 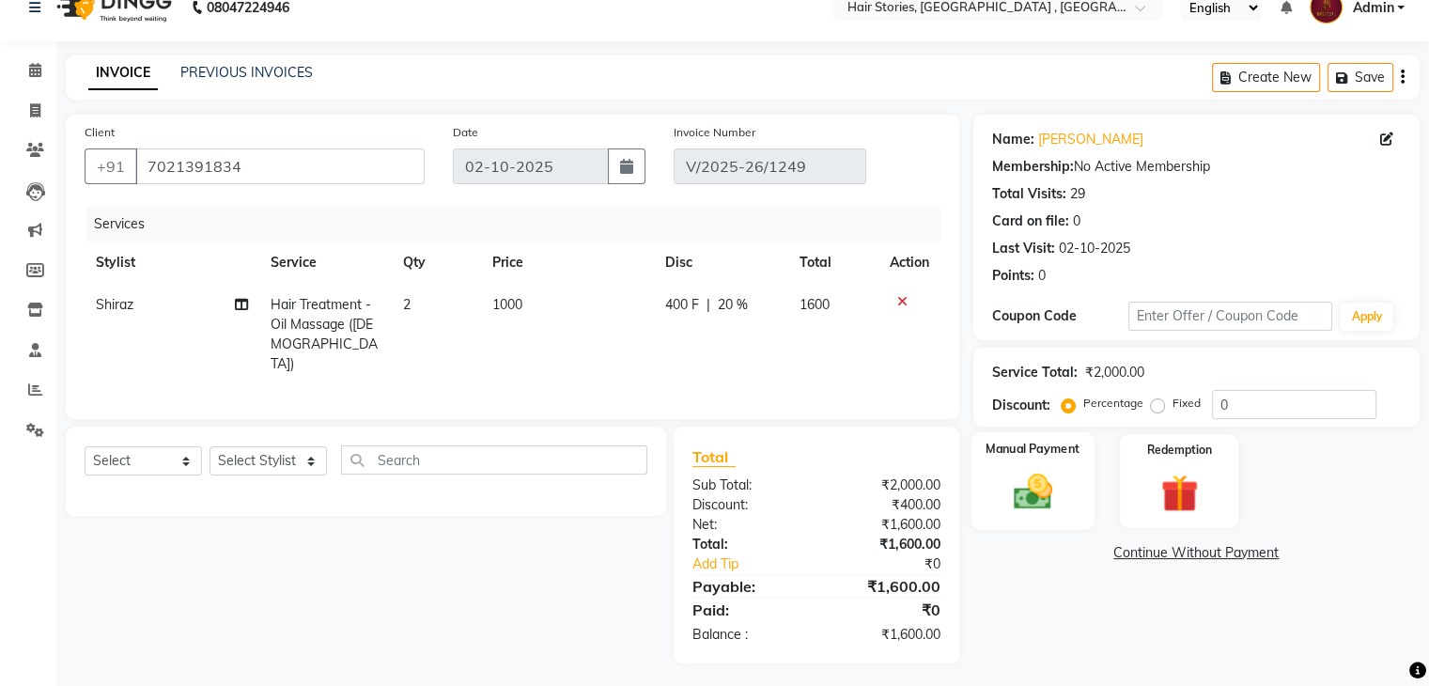 What do you see at coordinates (172, 262) in the screenshot?
I see `th: Stylist` at bounding box center [172, 262].